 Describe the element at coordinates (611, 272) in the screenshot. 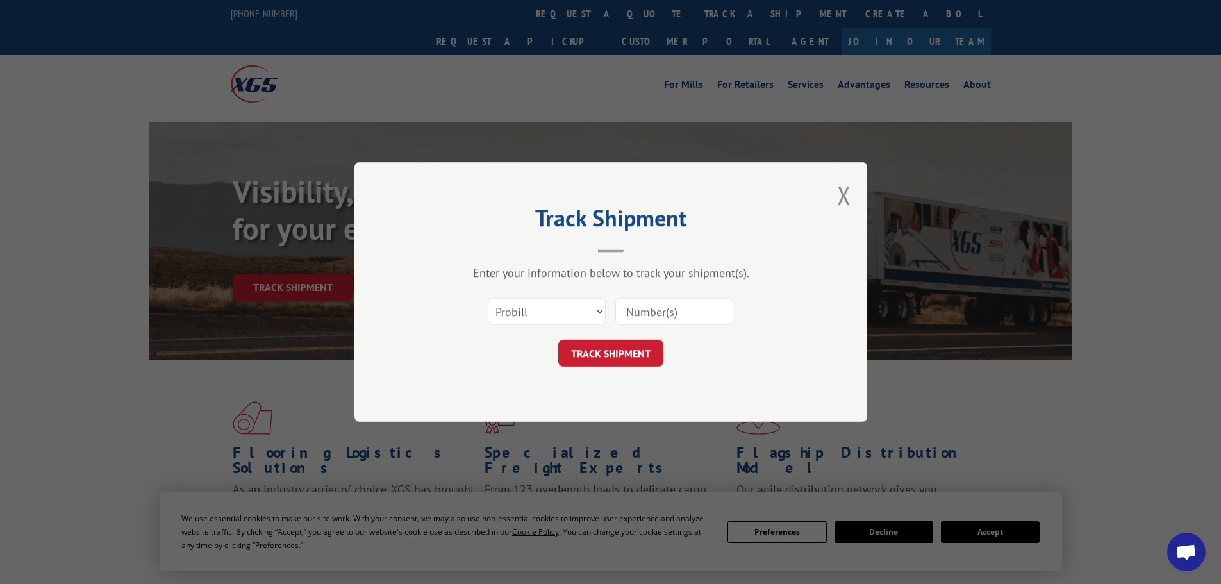

I see `div: Enter your information below to track your shipment(s).` at that location.